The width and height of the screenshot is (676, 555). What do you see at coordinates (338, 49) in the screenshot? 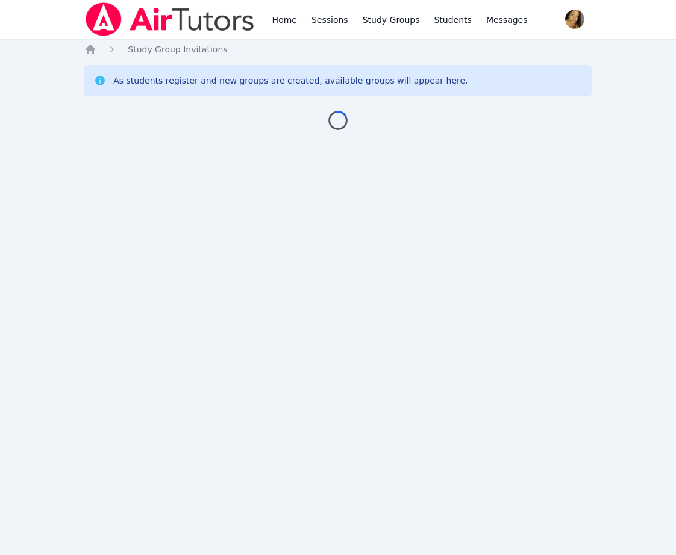
I see `nav: Breadcrumb` at bounding box center [338, 49].